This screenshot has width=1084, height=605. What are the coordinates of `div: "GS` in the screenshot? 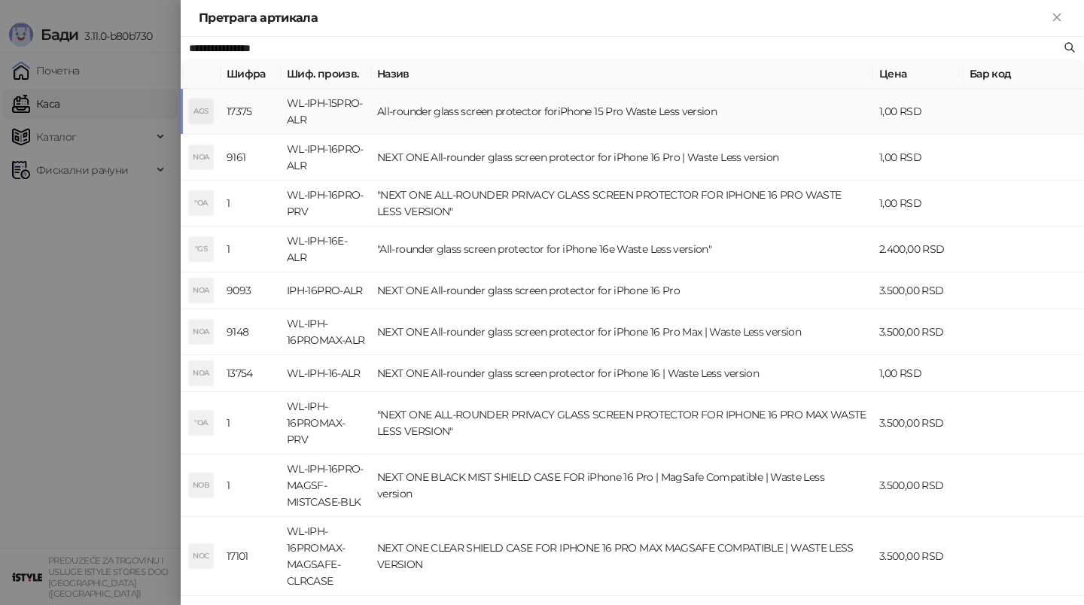 It's located at (201, 249).